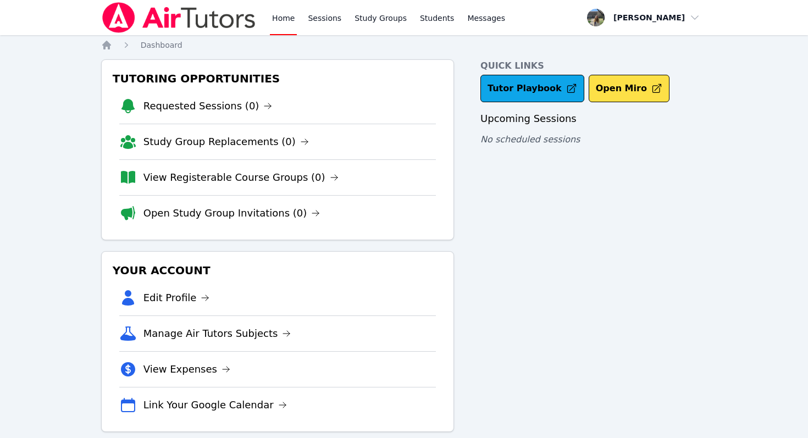 This screenshot has width=808, height=438. I want to click on nav: Breadcrumb, so click(404, 45).